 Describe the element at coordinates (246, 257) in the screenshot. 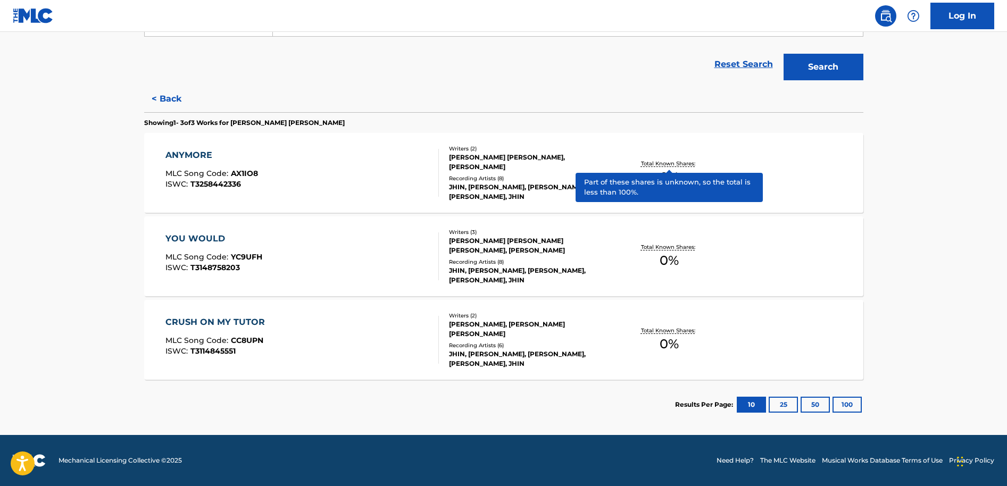

I see `span: YC9UFH` at that location.